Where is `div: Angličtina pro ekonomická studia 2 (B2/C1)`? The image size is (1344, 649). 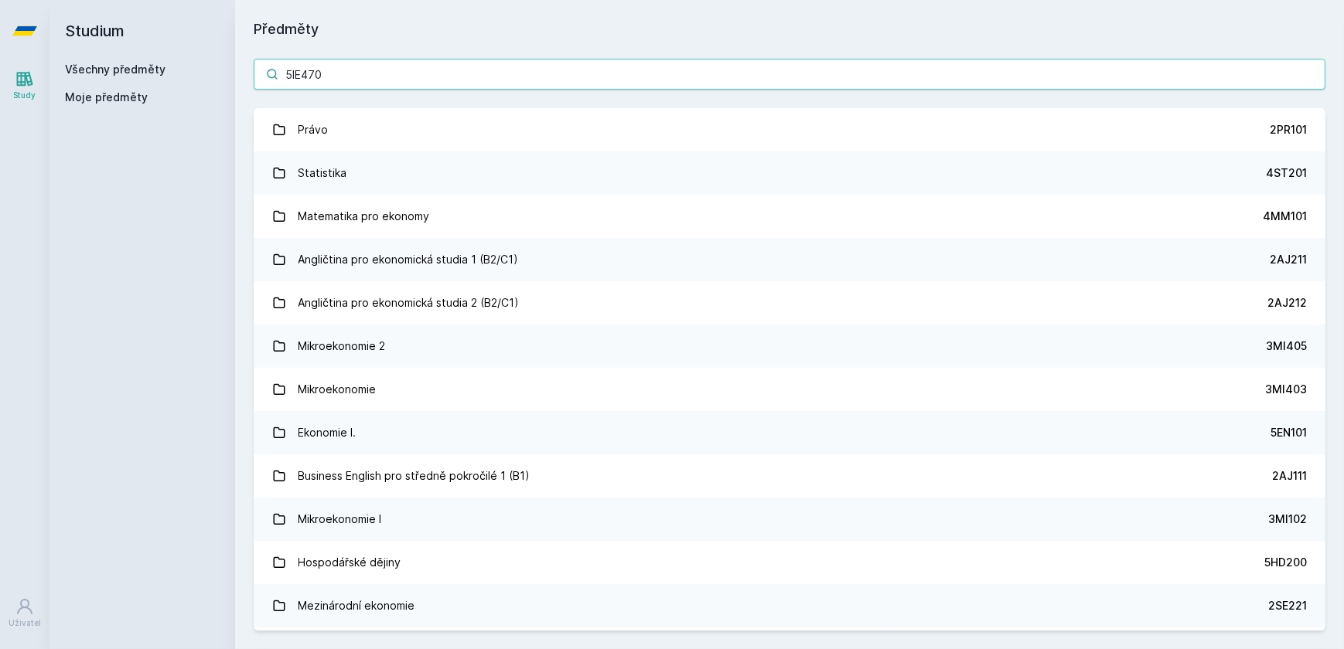 div: Angličtina pro ekonomická studia 2 (B2/C1) is located at coordinates (409, 303).